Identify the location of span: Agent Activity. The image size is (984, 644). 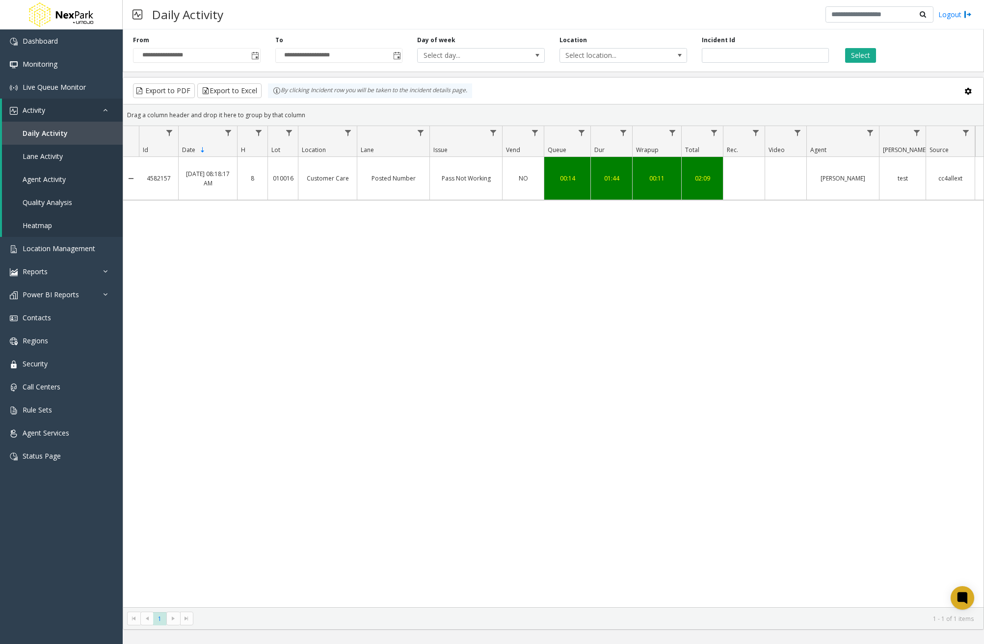
(44, 179).